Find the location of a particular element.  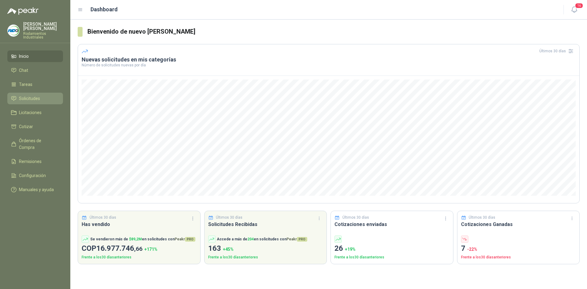

span: Licitaciones is located at coordinates (30, 112).